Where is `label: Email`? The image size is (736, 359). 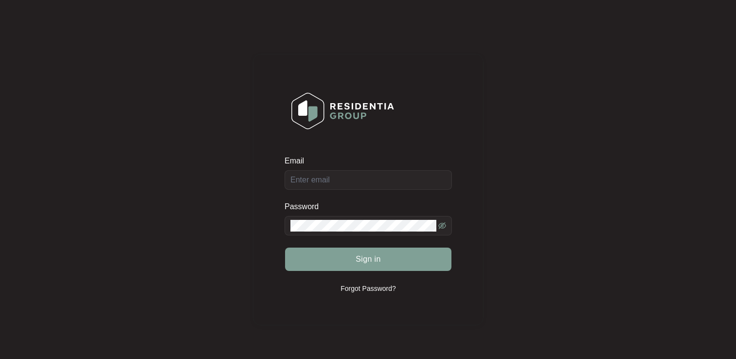
label: Email is located at coordinates (298, 161).